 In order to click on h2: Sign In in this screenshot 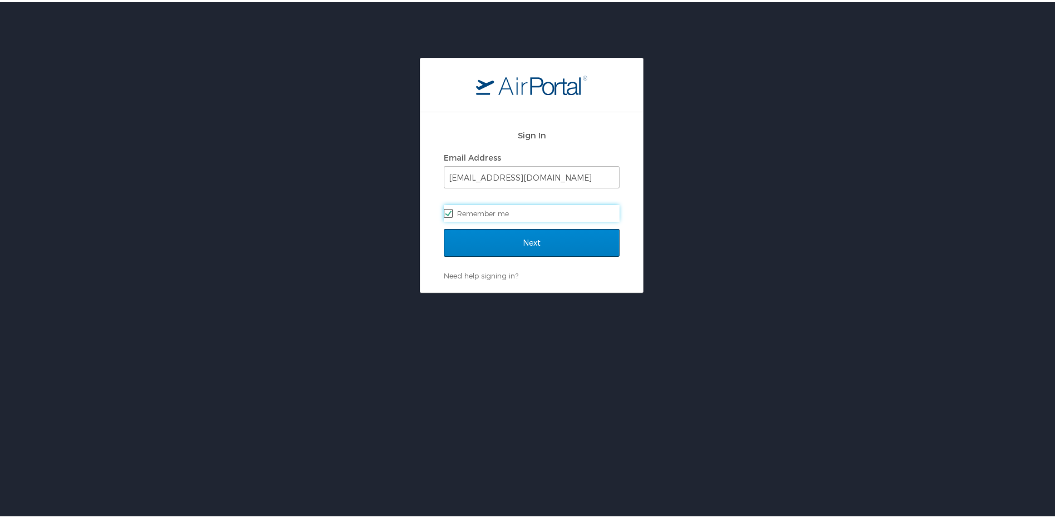, I will do `click(532, 133)`.